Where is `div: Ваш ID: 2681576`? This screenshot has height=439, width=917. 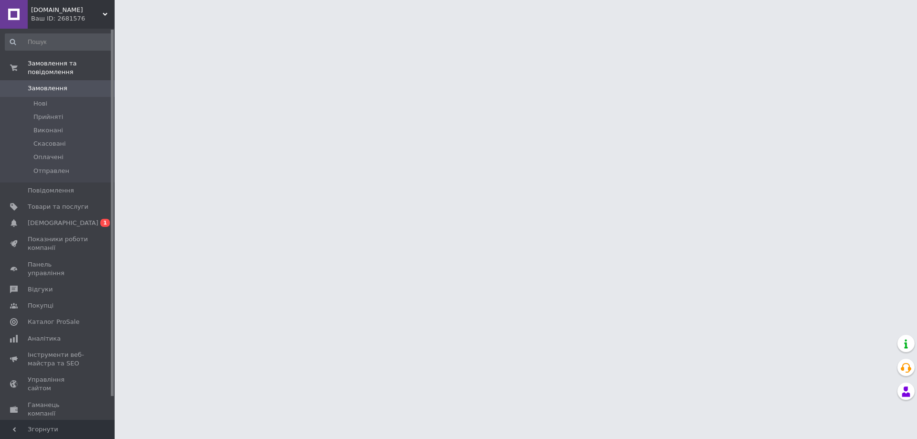
div: Ваш ID: 2681576 is located at coordinates (73, 19).